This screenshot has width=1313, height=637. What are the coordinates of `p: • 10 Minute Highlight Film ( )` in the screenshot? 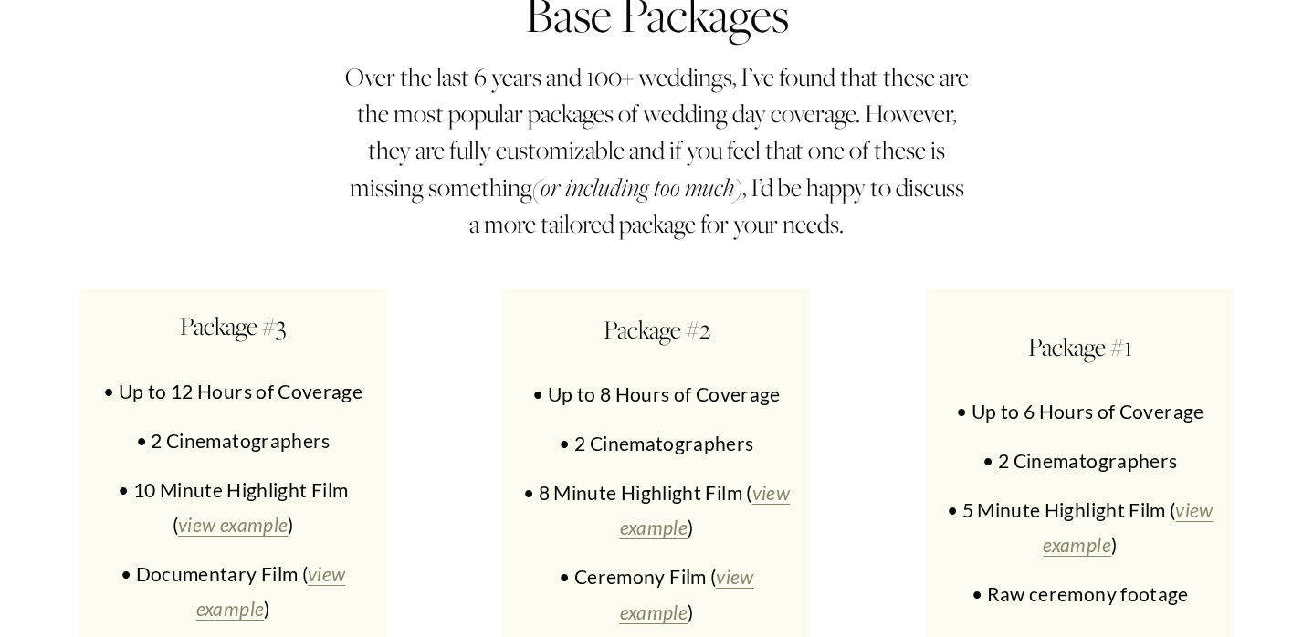 It's located at (233, 508).